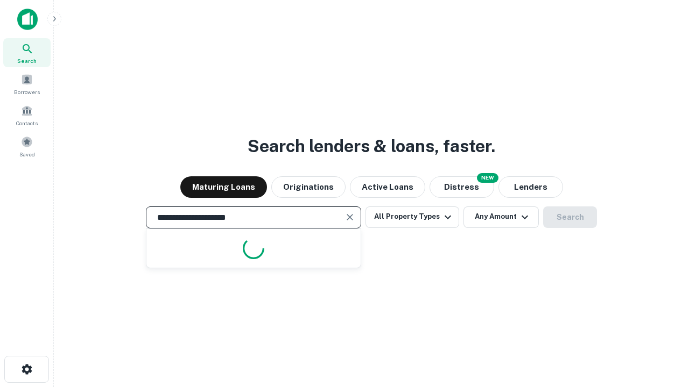 The width and height of the screenshot is (689, 387). I want to click on span: Contacts, so click(27, 123).